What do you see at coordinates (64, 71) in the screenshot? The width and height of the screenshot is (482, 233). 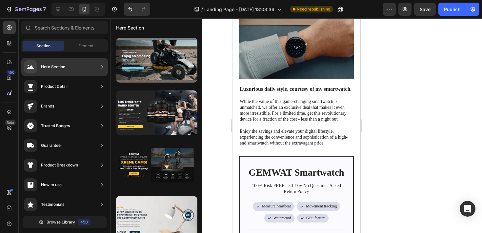 I see `p: Luxurious daily style, courtesy of my smartwatch.` at bounding box center [64, 71].